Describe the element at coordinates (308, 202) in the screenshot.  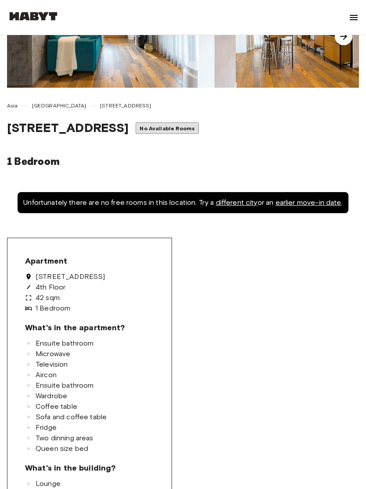
I see `a: earlier move-in date` at that location.